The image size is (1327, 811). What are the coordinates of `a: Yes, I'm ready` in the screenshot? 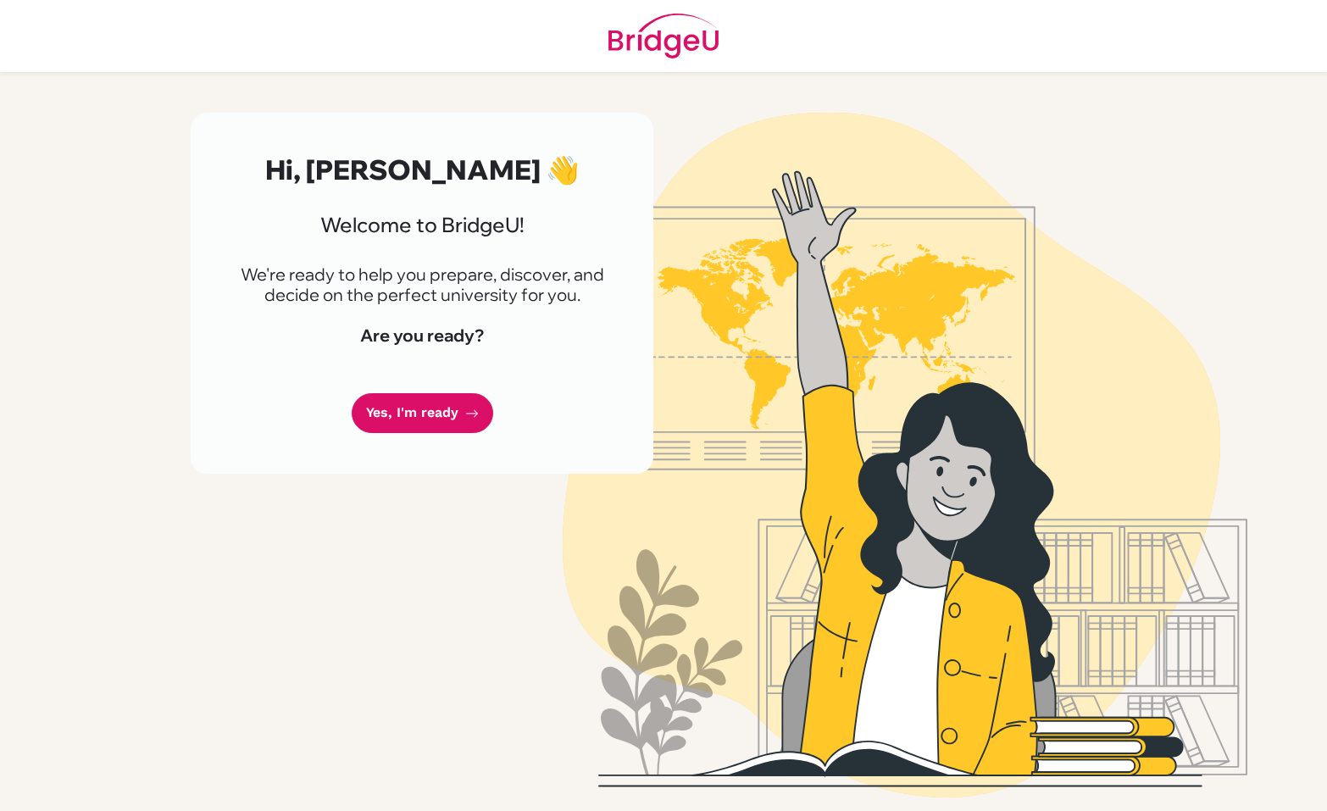 It's located at (422, 413).